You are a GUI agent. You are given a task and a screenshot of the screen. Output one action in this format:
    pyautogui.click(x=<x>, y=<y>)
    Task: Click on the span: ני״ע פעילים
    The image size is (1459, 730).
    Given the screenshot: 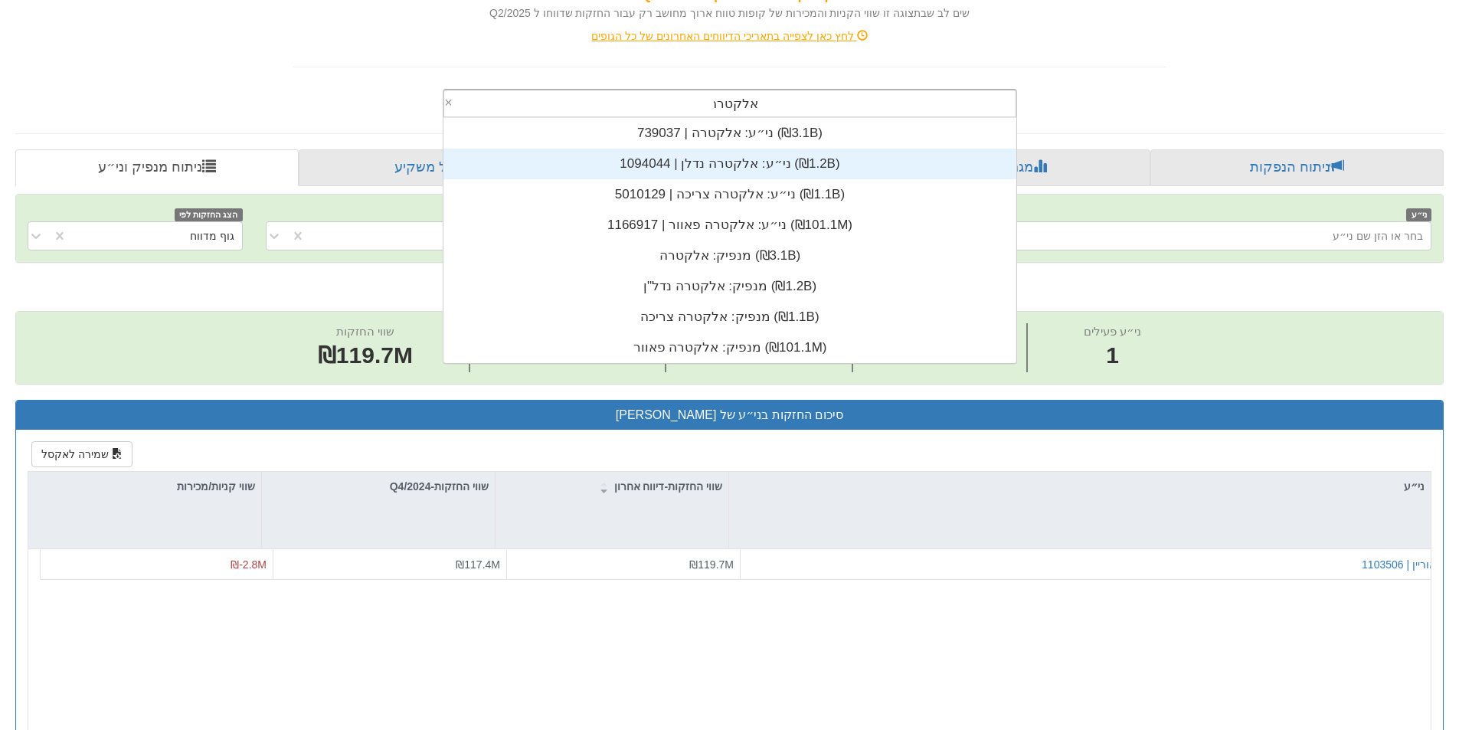 What is the action you would take?
    pyautogui.click(x=1112, y=331)
    